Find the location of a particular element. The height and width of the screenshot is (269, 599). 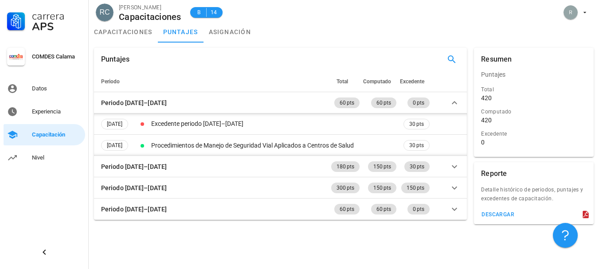

span: Total is located at coordinates (342, 82).